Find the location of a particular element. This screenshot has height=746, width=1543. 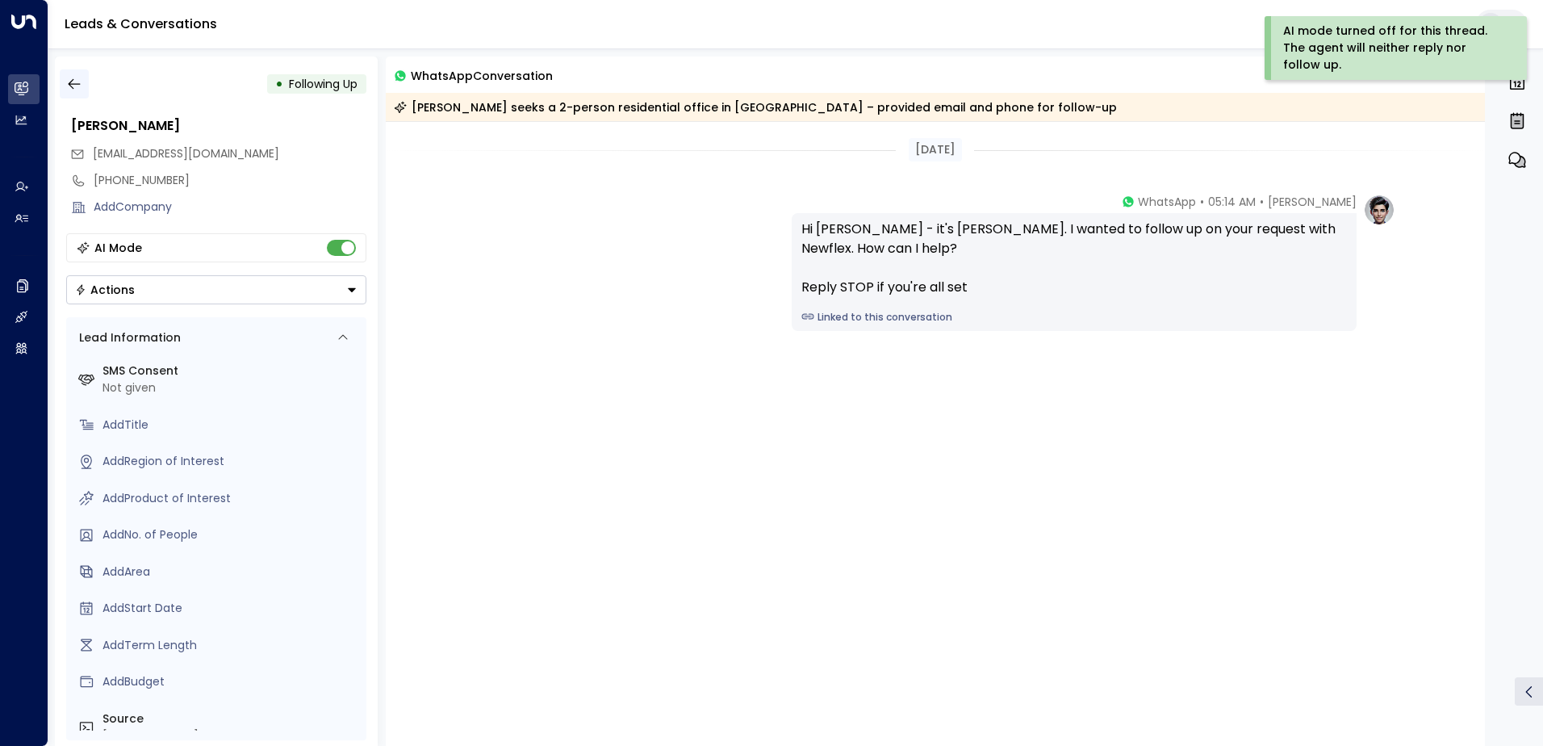

button: Actions is located at coordinates (216, 290).